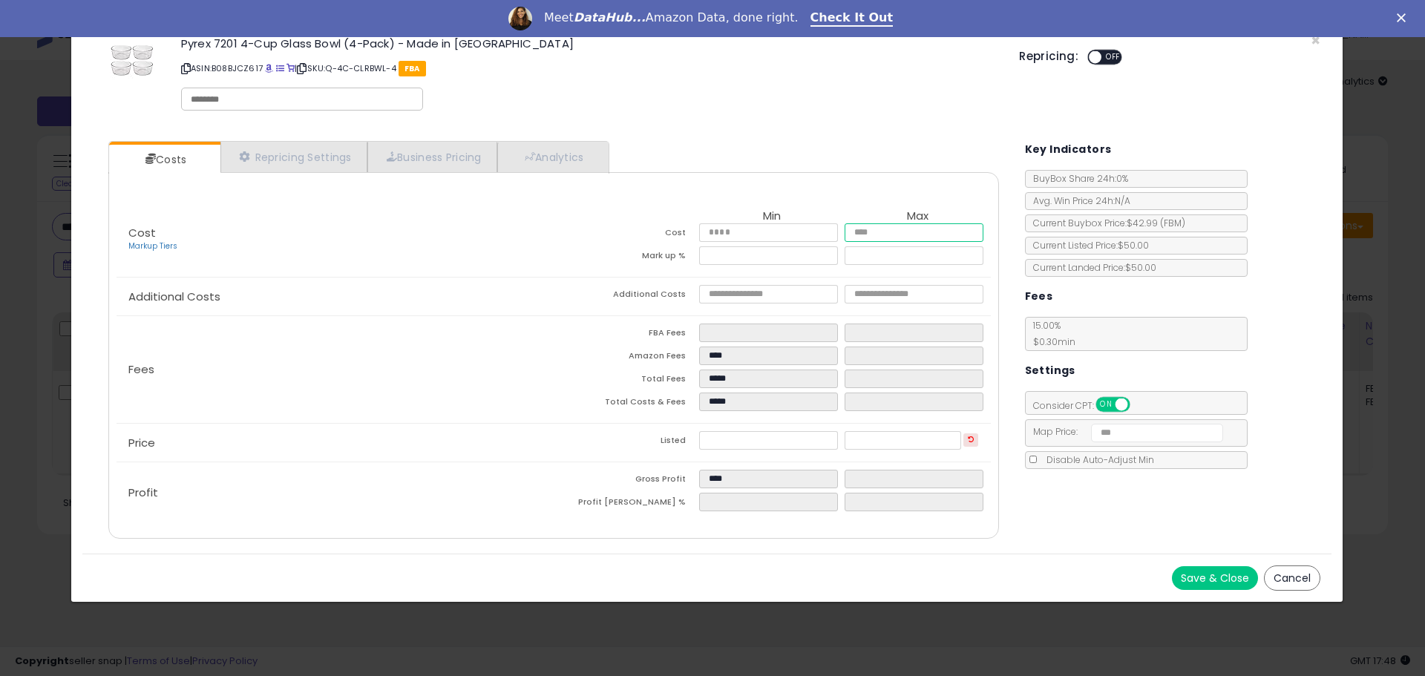 The width and height of the screenshot is (1425, 676). What do you see at coordinates (772, 217) in the screenshot?
I see `th: Min` at bounding box center [772, 217].